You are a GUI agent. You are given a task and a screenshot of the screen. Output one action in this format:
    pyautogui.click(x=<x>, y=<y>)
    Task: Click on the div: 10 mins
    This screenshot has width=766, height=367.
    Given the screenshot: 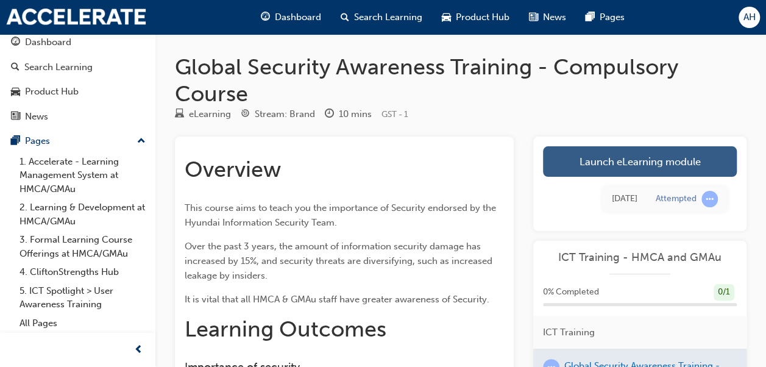 What is the action you would take?
    pyautogui.click(x=355, y=114)
    